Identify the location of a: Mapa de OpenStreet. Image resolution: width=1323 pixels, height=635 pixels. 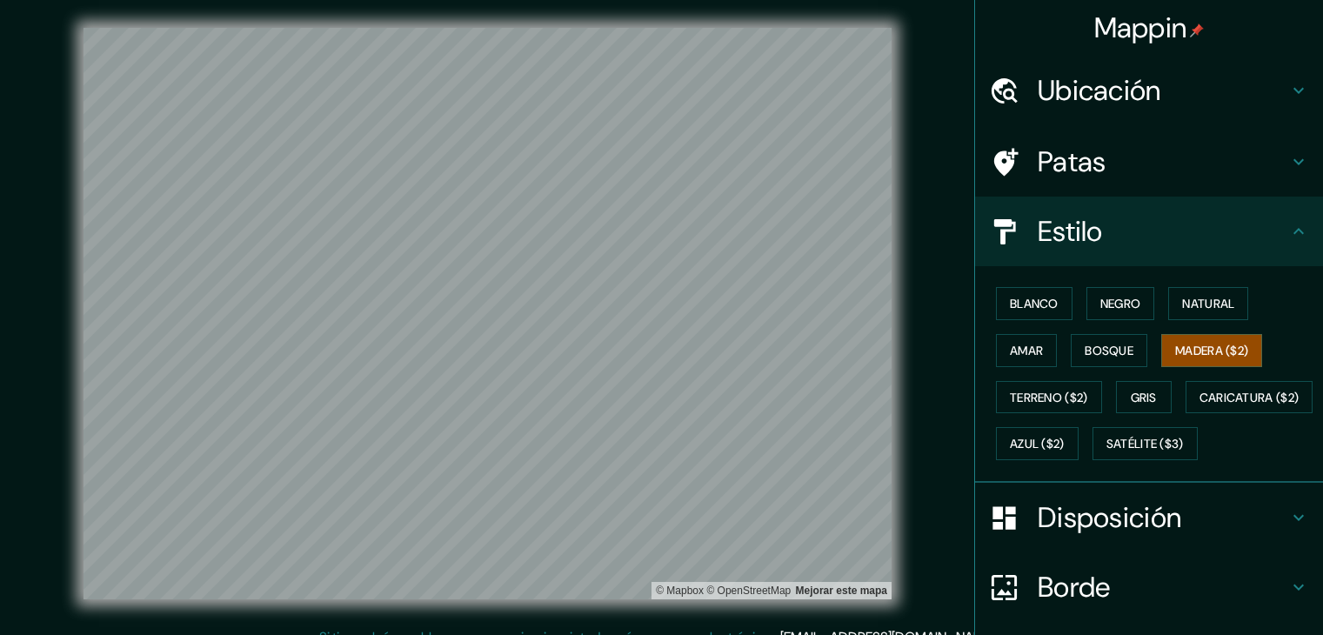
(748, 591).